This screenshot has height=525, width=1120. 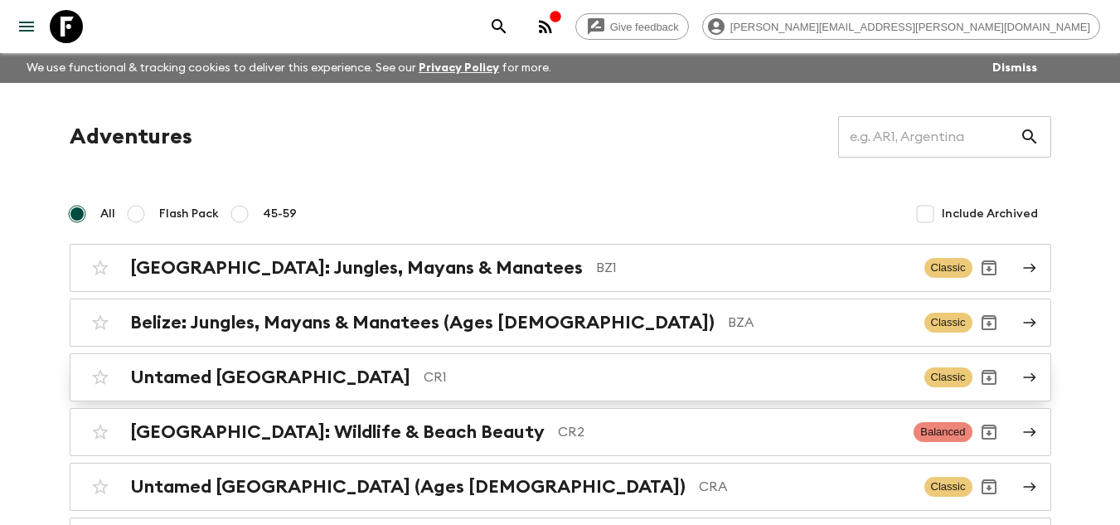 What do you see at coordinates (928, 137) in the screenshot?
I see `input: e.g. AR1, Argentina` at bounding box center [928, 137].